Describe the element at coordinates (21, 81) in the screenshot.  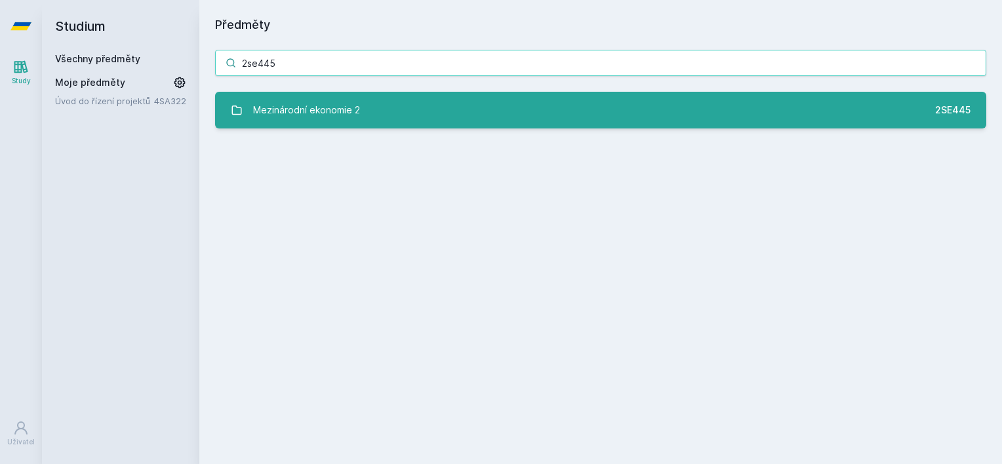
I see `div: Study` at that location.